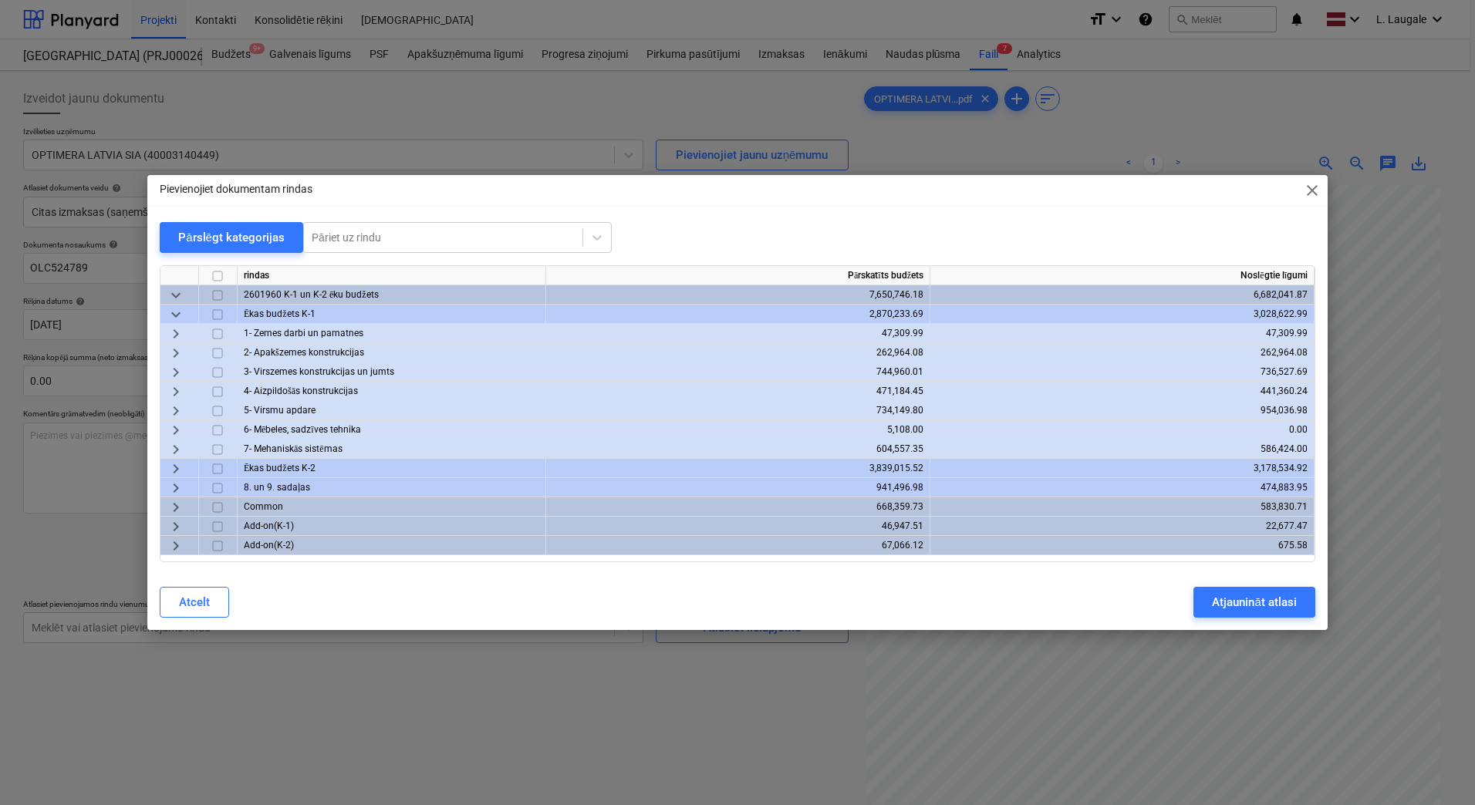 The height and width of the screenshot is (805, 1475). I want to click on div: 604,557.35, so click(737, 449).